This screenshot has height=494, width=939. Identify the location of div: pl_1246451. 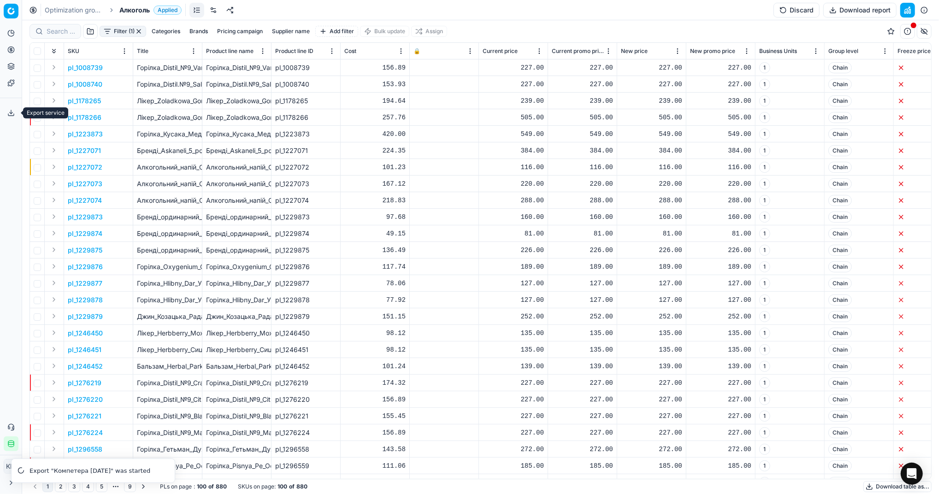
(306, 350).